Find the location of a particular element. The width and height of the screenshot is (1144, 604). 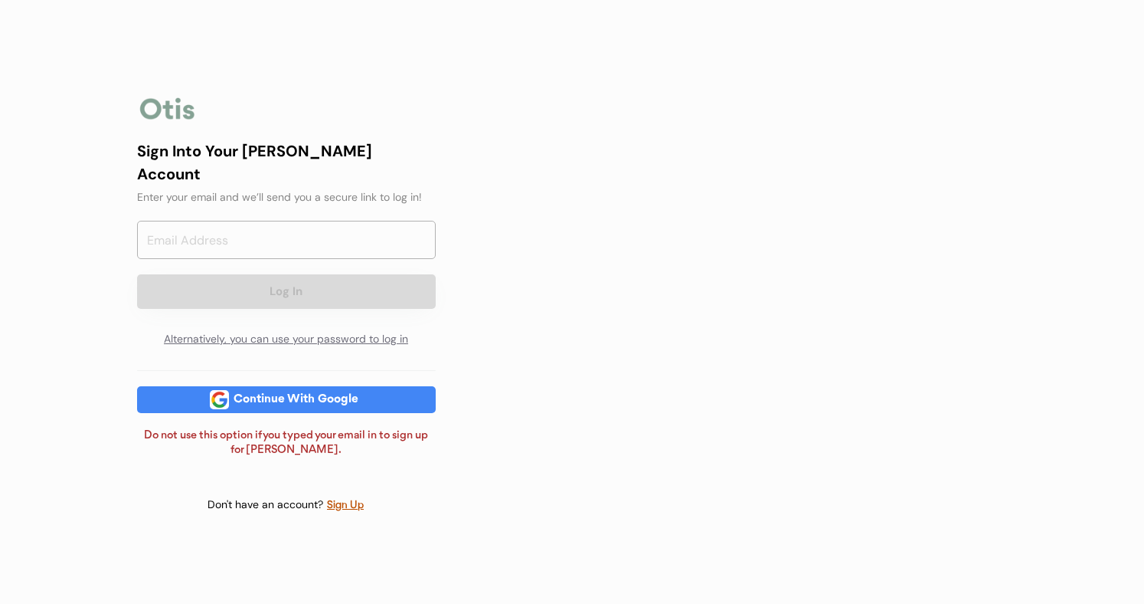

div: Continue With Google is located at coordinates (296, 399).